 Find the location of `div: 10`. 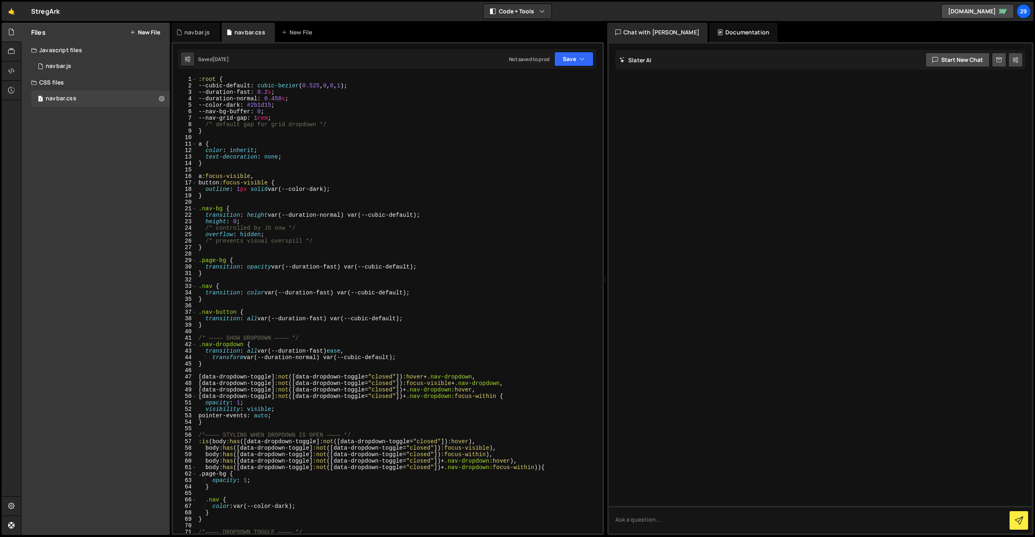

div: 10 is located at coordinates (185, 138).